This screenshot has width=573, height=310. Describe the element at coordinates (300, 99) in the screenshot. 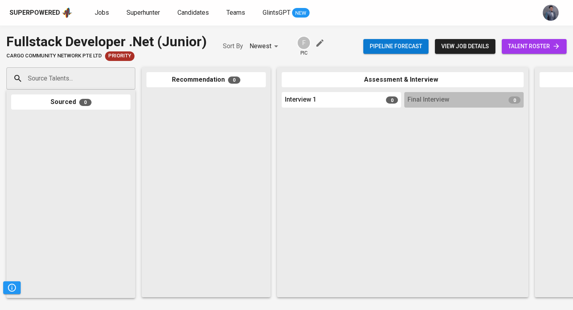

I see `span: Interview 1` at that location.